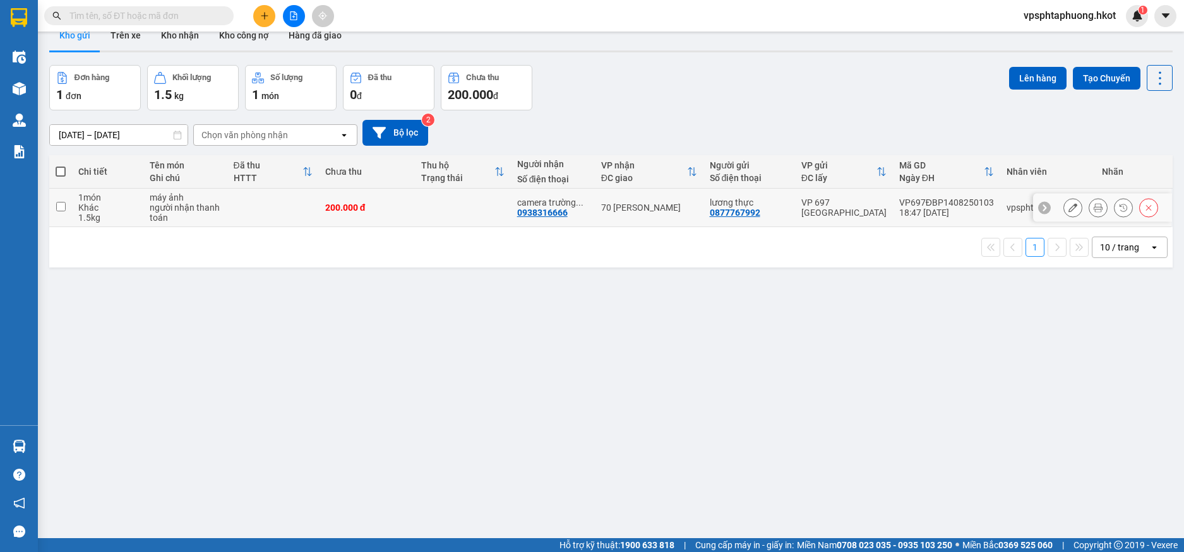 Image resolution: width=1184 pixels, height=552 pixels. I want to click on button: Số lượng1món, so click(290, 88).